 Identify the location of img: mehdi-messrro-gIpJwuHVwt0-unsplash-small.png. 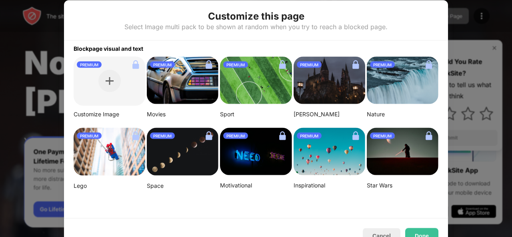
(109, 152).